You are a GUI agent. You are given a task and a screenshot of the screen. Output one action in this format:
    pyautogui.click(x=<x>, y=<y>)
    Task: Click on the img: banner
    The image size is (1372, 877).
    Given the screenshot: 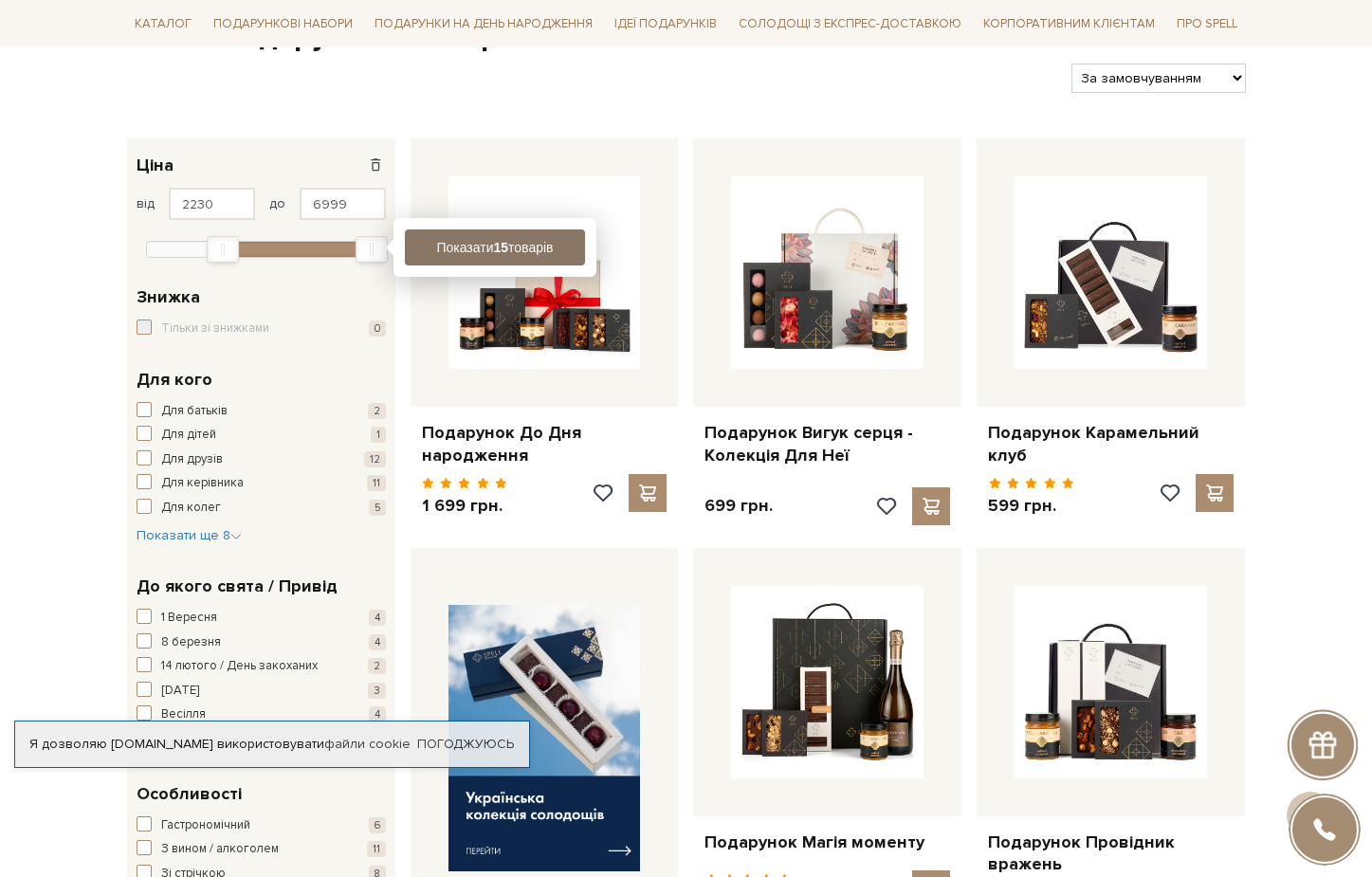 What is the action you would take?
    pyautogui.click(x=544, y=737)
    